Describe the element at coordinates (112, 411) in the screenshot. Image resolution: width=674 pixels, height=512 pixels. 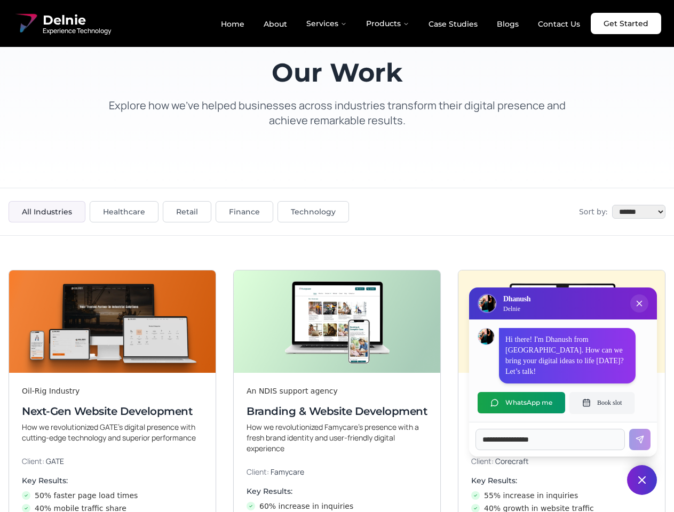
I see `h3: Next-Gen Website Development` at that location.